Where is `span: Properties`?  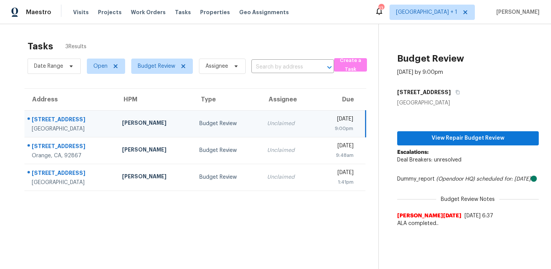
span: Properties is located at coordinates (215, 12).